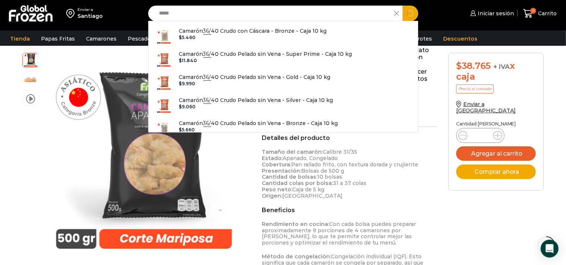 This screenshot has height=265, width=566. What do you see at coordinates (101, 39) in the screenshot?
I see `a: Camarones` at bounding box center [101, 39].